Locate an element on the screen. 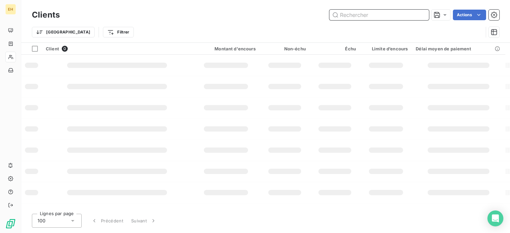 This screenshot has height=233, width=510. span: 0 is located at coordinates (65, 49).